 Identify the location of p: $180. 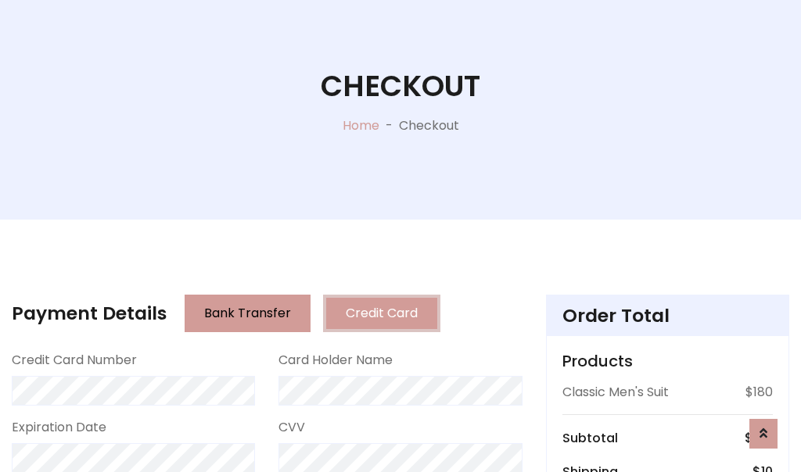
(758, 392).